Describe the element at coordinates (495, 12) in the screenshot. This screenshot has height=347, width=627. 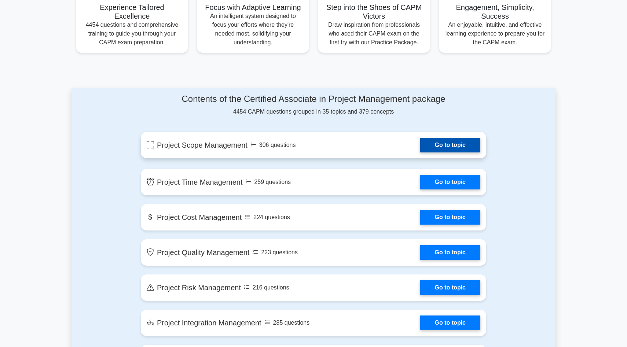
I see `h5: Engagement, Simplicity, Success` at that location.